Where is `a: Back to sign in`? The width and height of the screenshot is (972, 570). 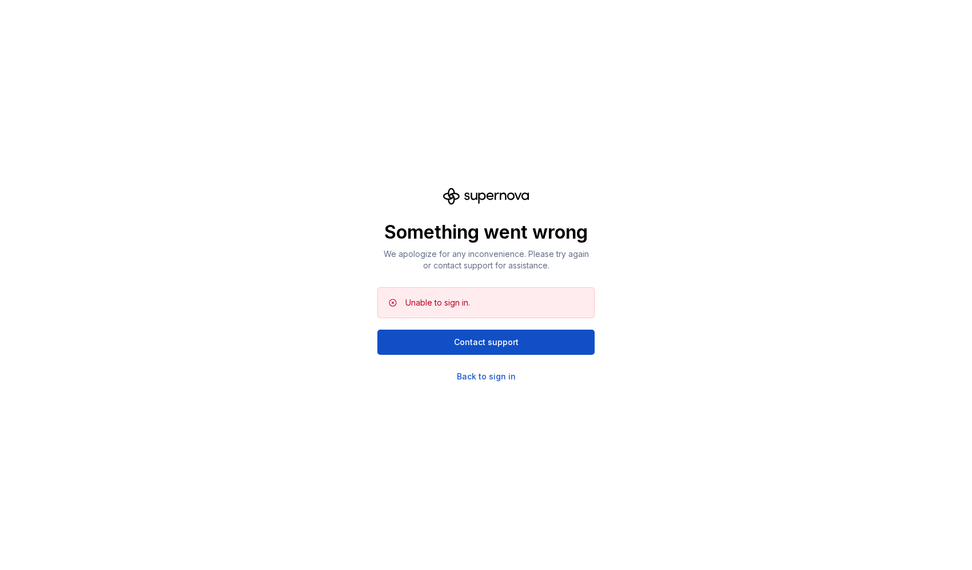 a: Back to sign in is located at coordinates (486, 376).